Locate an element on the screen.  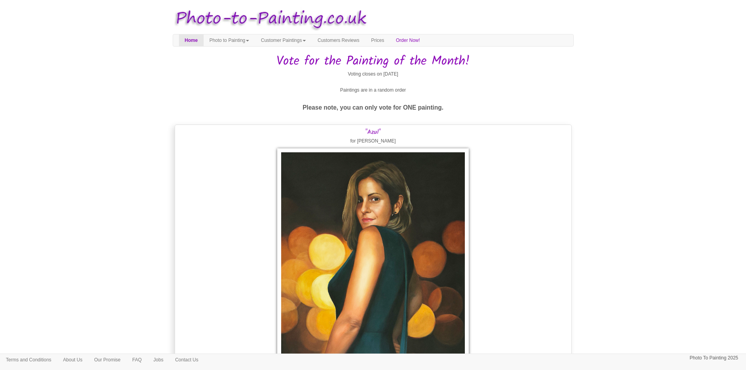
a: Customer Paintings is located at coordinates (283, 40).